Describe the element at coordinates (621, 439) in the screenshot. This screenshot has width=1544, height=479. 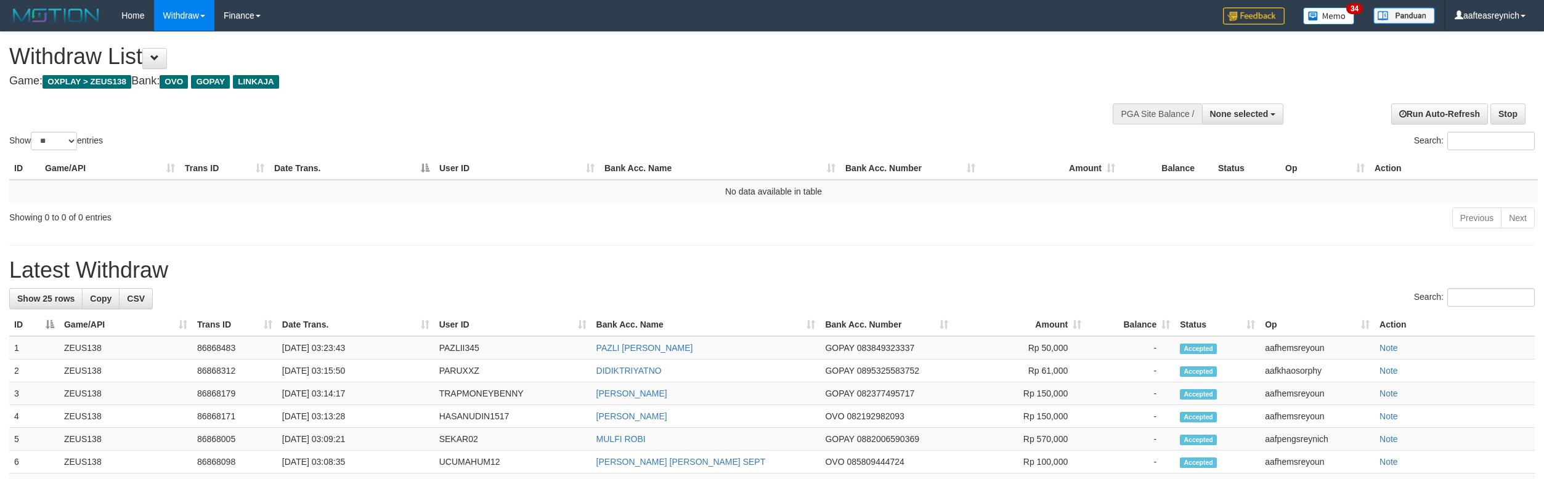
I see `a: MULFI ROBI` at that location.